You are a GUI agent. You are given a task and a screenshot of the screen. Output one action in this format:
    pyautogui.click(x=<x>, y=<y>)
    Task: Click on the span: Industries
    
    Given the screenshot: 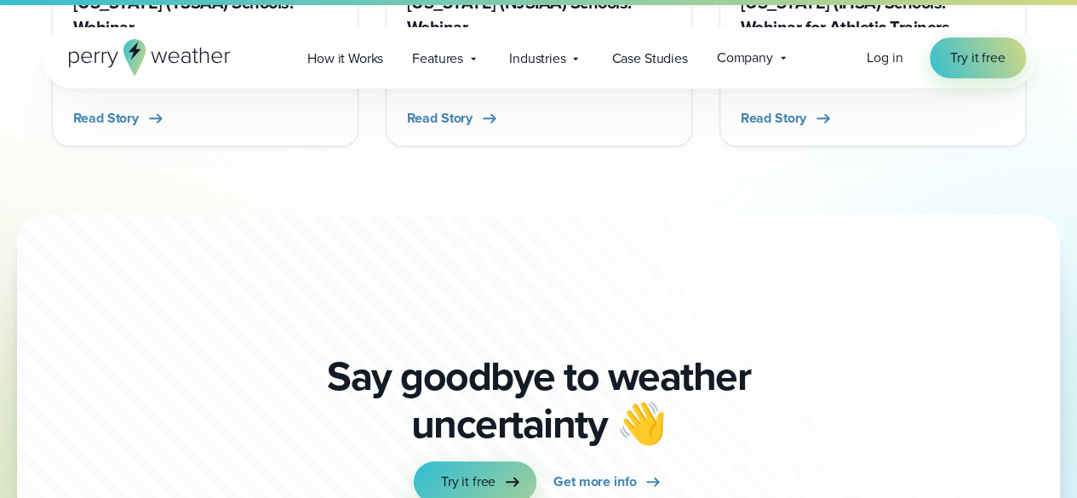 What is the action you would take?
    pyautogui.click(x=537, y=59)
    